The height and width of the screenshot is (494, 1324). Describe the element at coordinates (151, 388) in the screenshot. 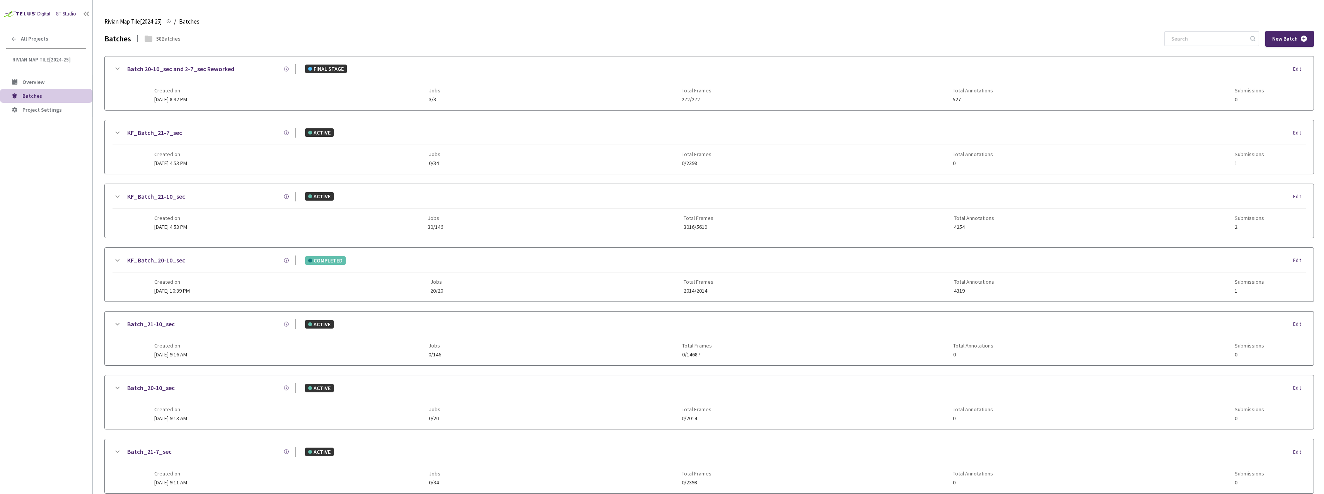

I see `a: Batch_20-10_sec` at that location.